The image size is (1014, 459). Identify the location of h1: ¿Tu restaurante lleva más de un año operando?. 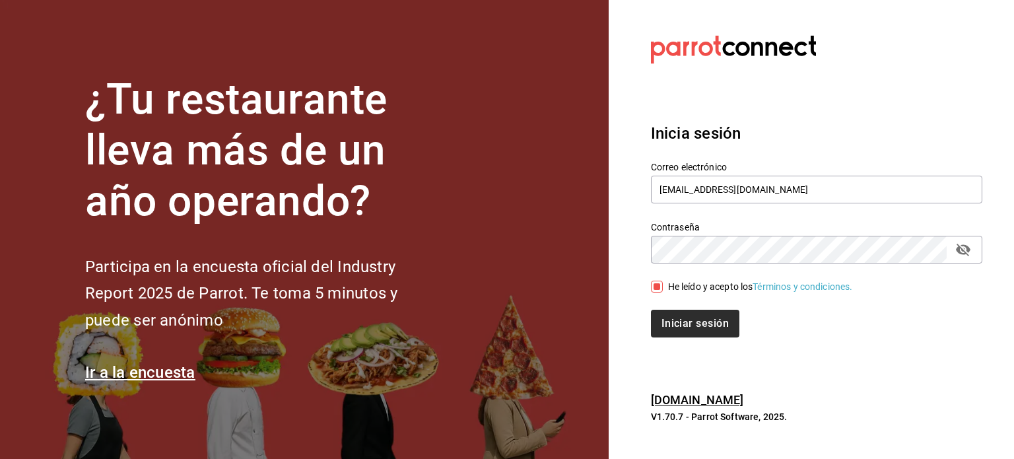
(263, 150).